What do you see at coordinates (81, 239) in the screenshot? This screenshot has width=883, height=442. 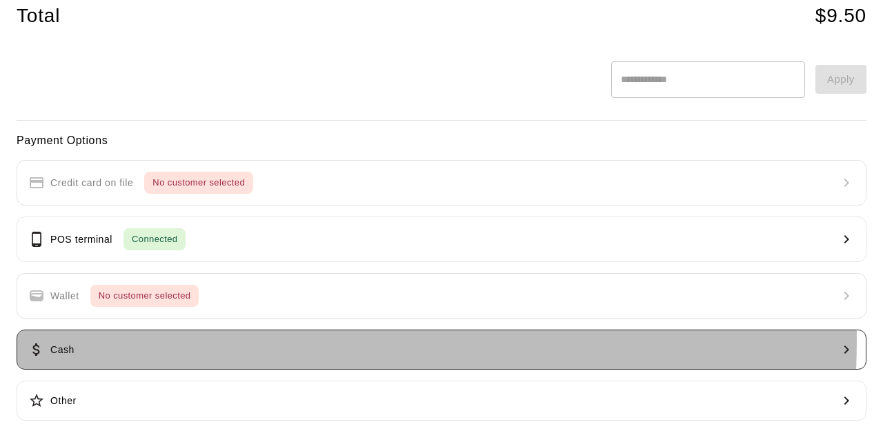 I see `p: POS terminal` at bounding box center [81, 239].